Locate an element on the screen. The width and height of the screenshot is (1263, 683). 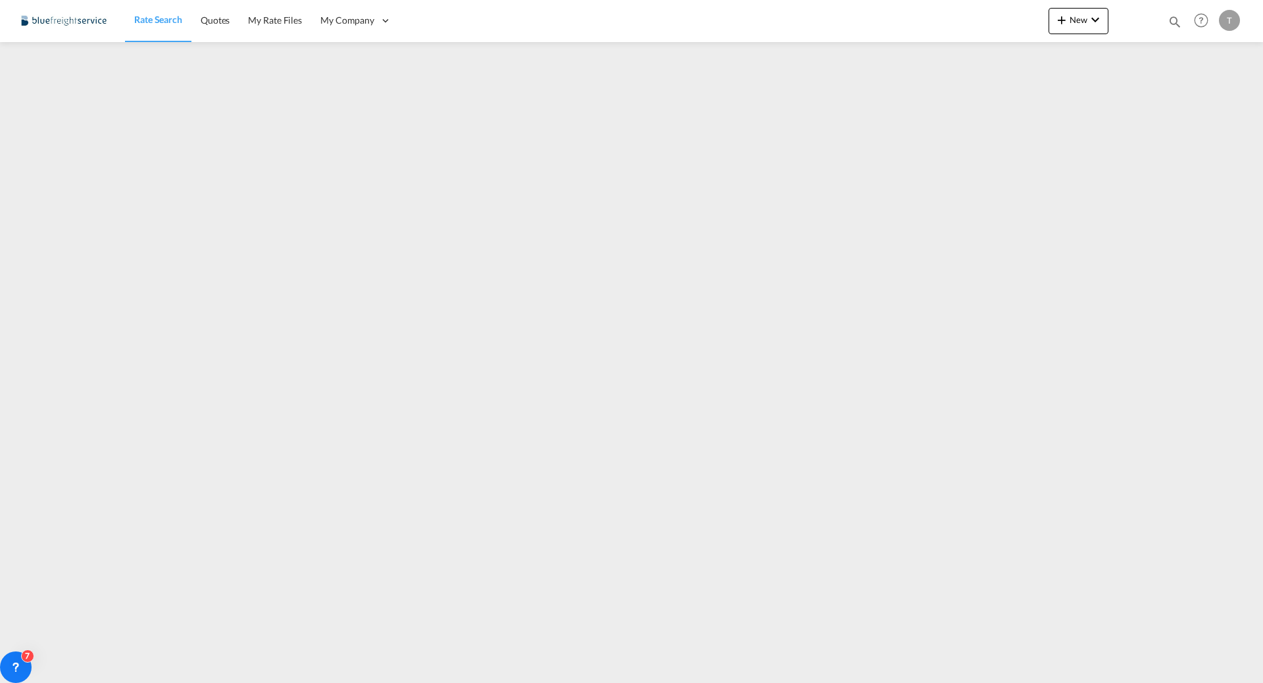
span: Help is located at coordinates (1201, 20).